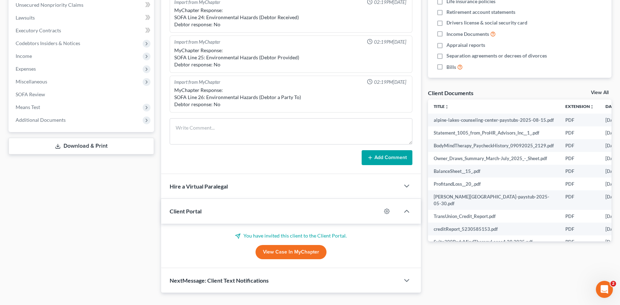 This screenshot has height=305, width=620. Describe the element at coordinates (291, 17) in the screenshot. I see `div: MyChapter Response: SOFA Line 24: Environmental Hazards (Debtor Received) Debtor response: No` at that location.